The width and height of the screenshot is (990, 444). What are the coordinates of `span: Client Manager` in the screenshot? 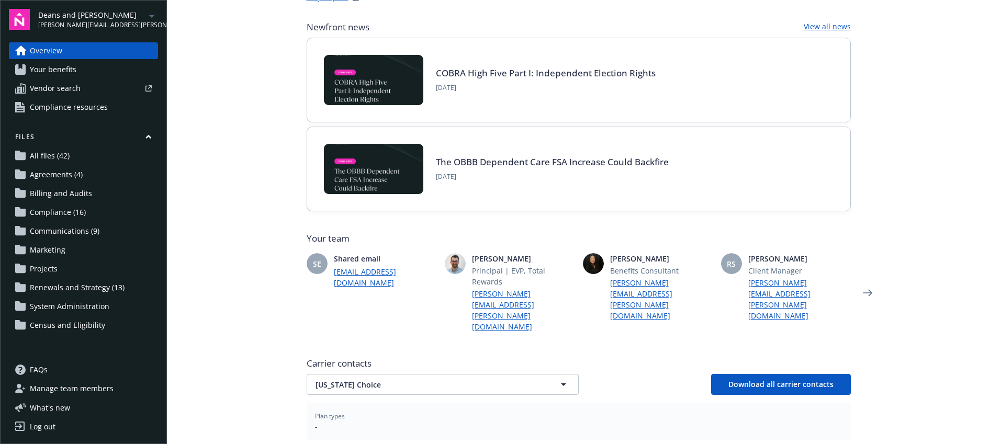 It's located at (799, 270).